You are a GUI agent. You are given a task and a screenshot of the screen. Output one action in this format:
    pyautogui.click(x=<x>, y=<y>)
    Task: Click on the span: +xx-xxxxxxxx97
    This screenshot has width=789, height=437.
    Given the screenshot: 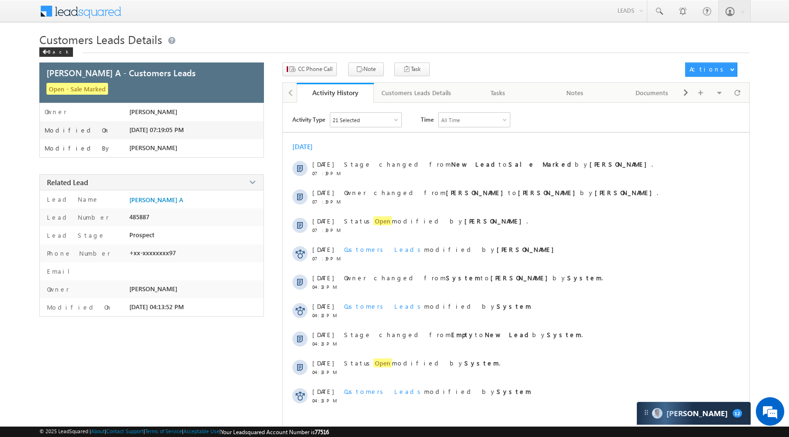 What is the action you would take?
    pyautogui.click(x=153, y=253)
    